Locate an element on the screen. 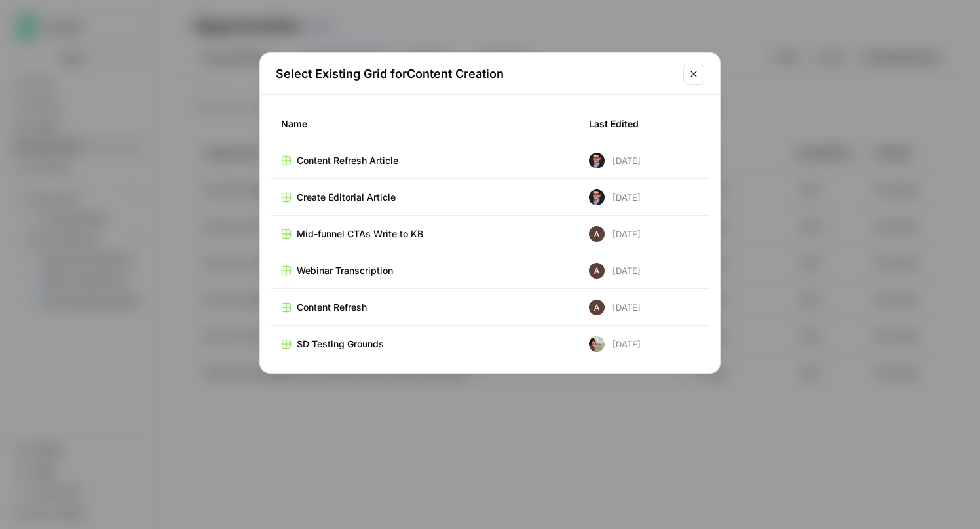 Image resolution: width=980 pixels, height=529 pixels. h2: Select Existing Grid for Content Creation is located at coordinates (476, 74).